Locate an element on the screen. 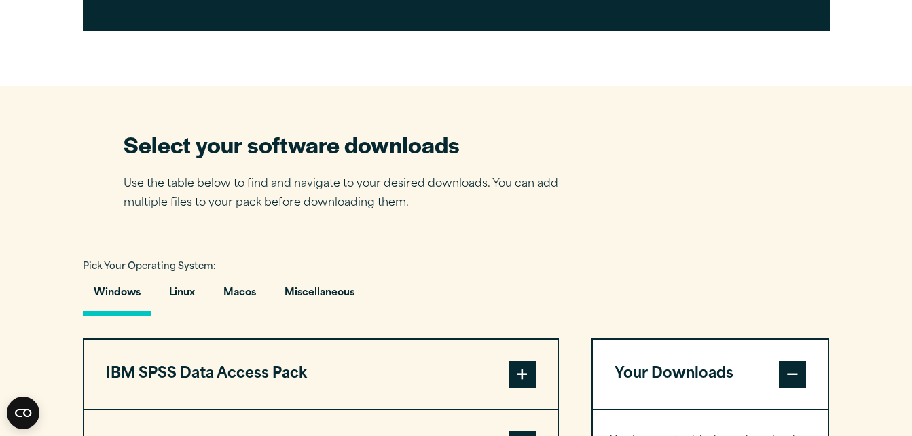  button: IBM SPSS Data Access Pack is located at coordinates (321, 374).